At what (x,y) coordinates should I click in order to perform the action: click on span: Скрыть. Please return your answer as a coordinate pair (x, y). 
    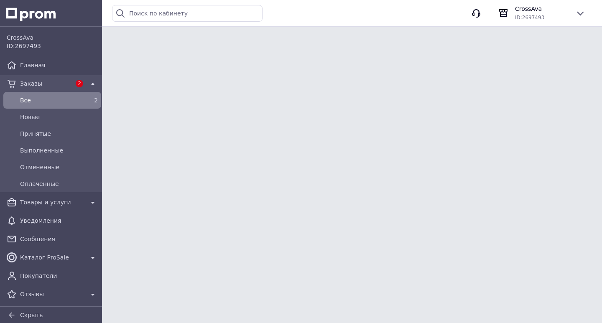
    Looking at the image, I should click on (31, 315).